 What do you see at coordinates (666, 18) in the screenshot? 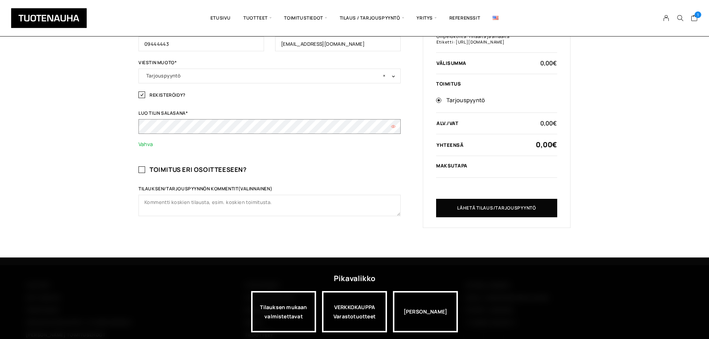
I see `a: My Account` at bounding box center [666, 18].